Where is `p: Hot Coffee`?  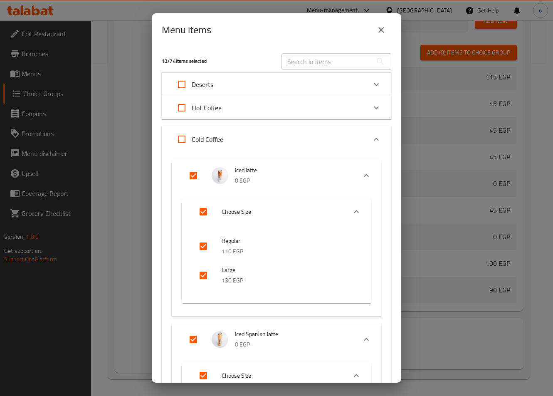 p: Hot Coffee is located at coordinates (207, 108).